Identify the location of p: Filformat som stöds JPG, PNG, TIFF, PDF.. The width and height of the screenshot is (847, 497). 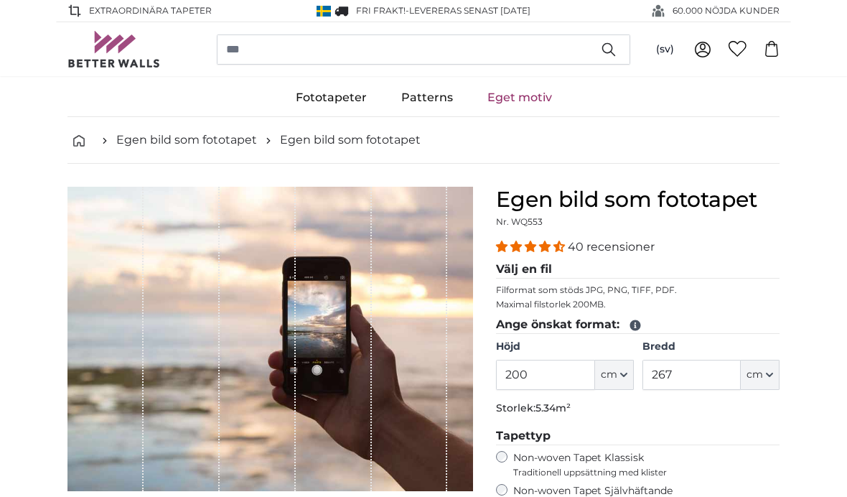
(637, 290).